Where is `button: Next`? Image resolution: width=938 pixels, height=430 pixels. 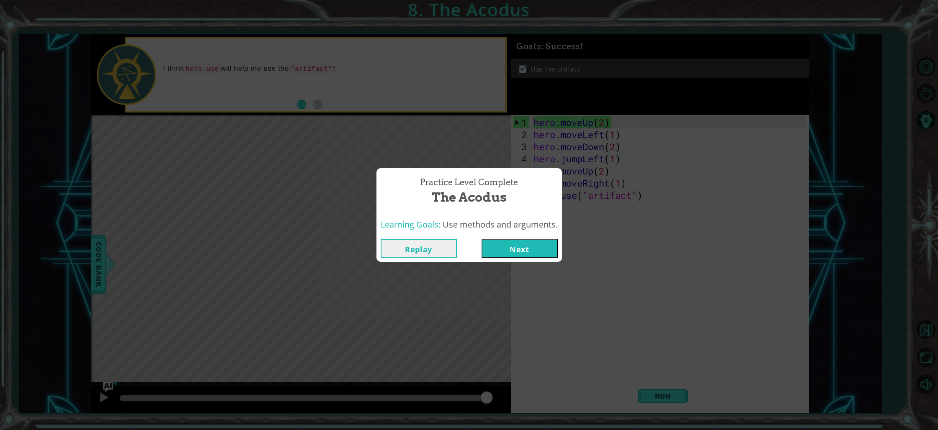
button: Next is located at coordinates (520, 248).